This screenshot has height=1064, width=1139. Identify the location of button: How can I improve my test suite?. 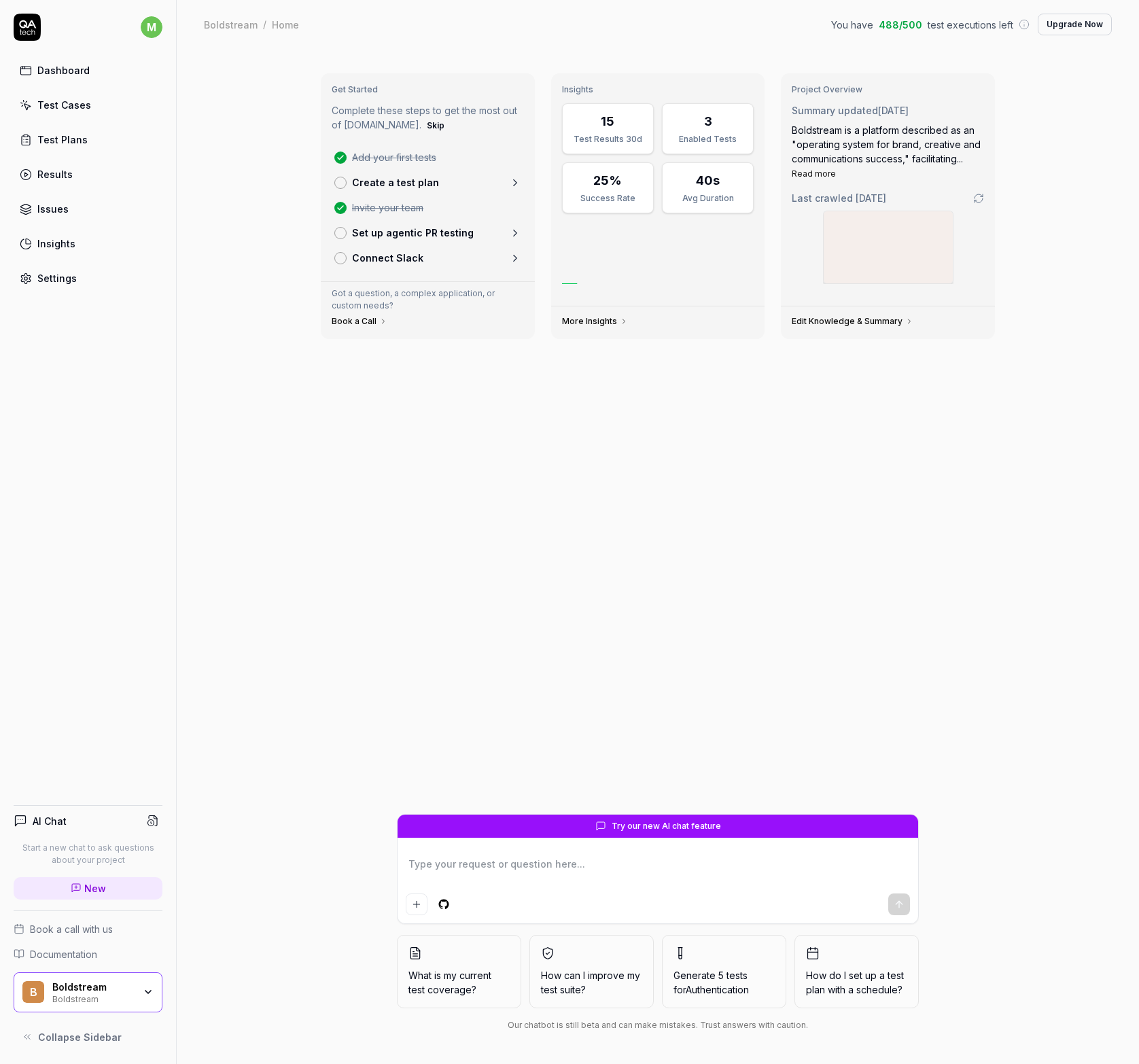
(591, 972).